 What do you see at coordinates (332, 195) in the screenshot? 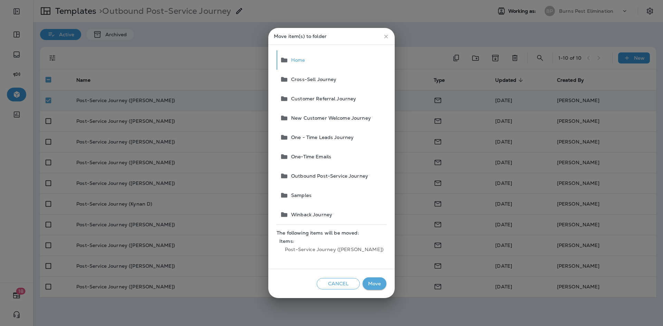
I see `button: Samples` at bounding box center [332, 195].